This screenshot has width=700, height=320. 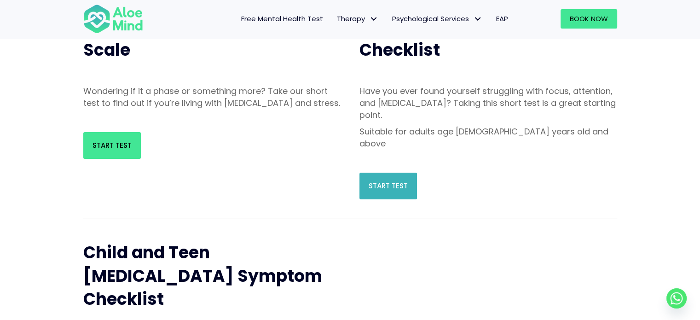 What do you see at coordinates (438, 19) in the screenshot?
I see `a: Psychological ServicesPsychological Services: submenu` at bounding box center [438, 19].